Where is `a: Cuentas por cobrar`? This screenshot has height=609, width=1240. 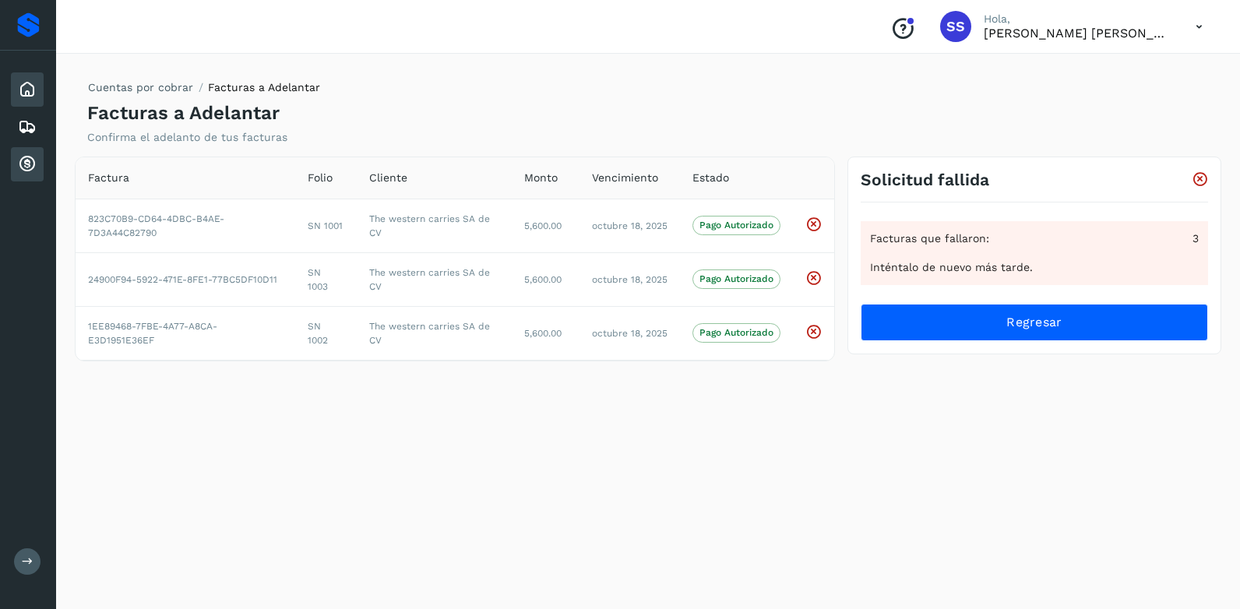 a: Cuentas por cobrar is located at coordinates (140, 87).